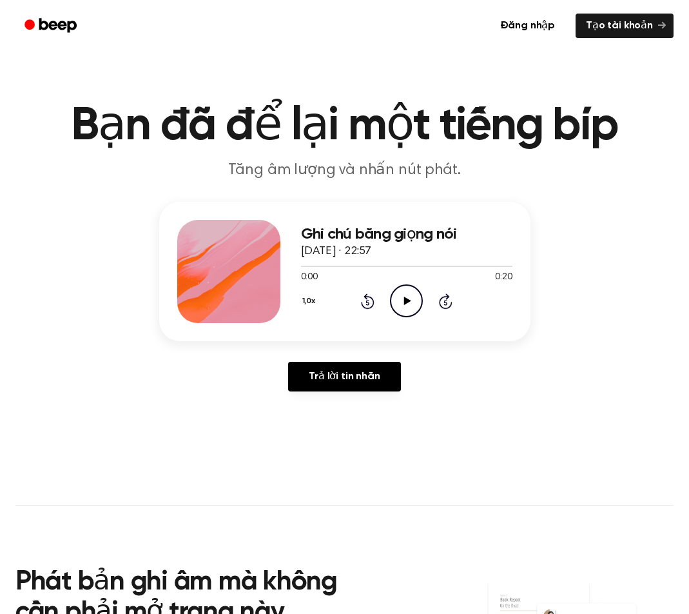 This screenshot has width=689, height=614. What do you see at coordinates (528, 26) in the screenshot?
I see `font: Đăng nhập` at bounding box center [528, 26].